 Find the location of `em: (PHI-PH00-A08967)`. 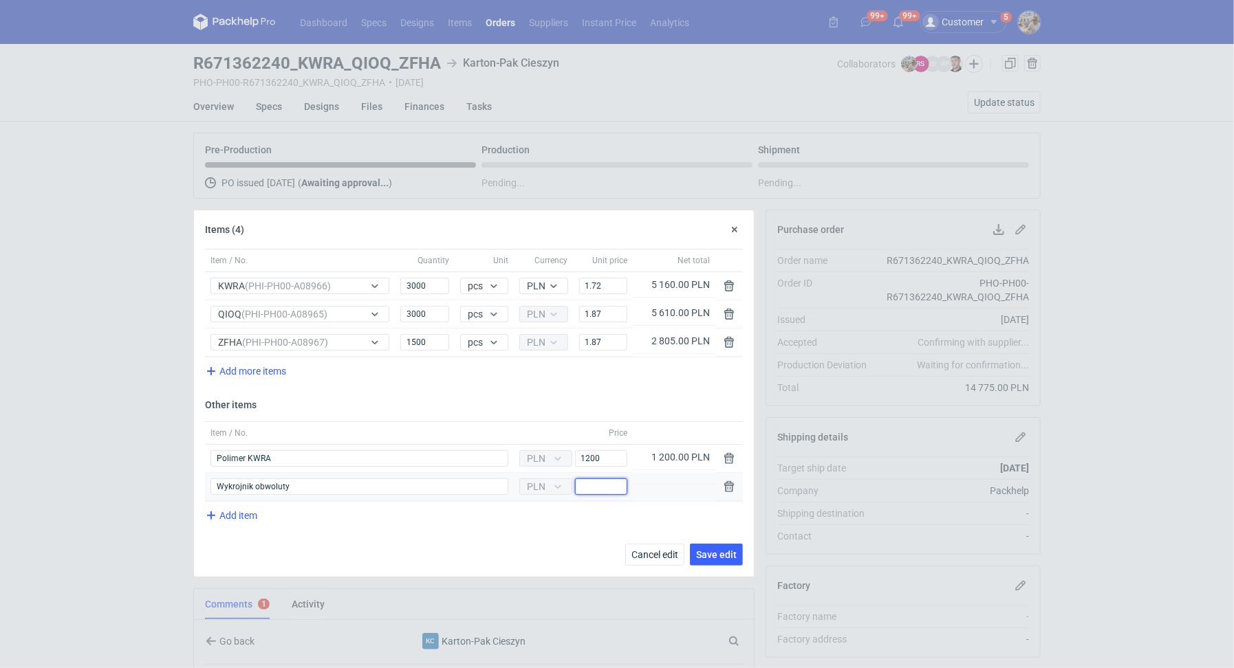

em: (PHI-PH00-A08967) is located at coordinates (285, 342).